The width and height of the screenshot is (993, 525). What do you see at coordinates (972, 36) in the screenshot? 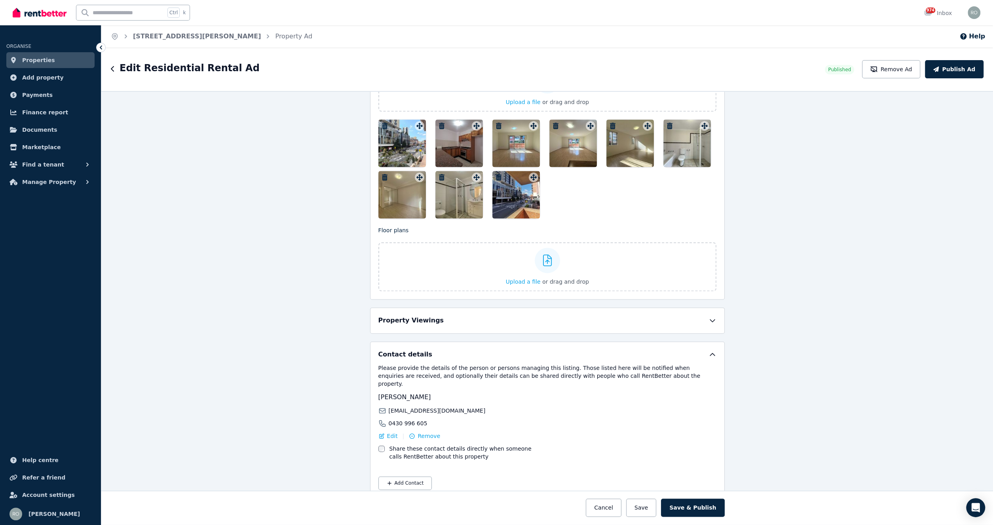
I see `button: Help` at bounding box center [972, 36].